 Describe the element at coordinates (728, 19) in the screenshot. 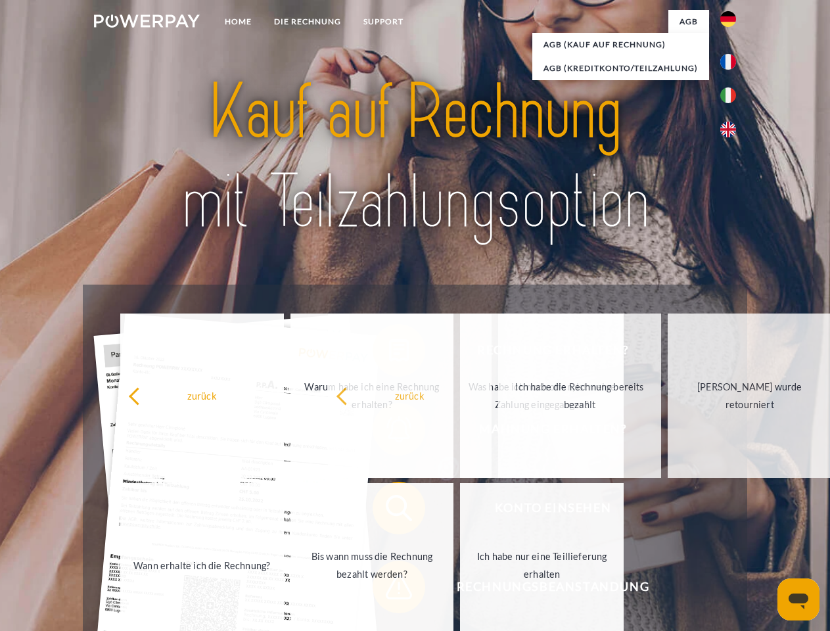

I see `img: de` at that location.